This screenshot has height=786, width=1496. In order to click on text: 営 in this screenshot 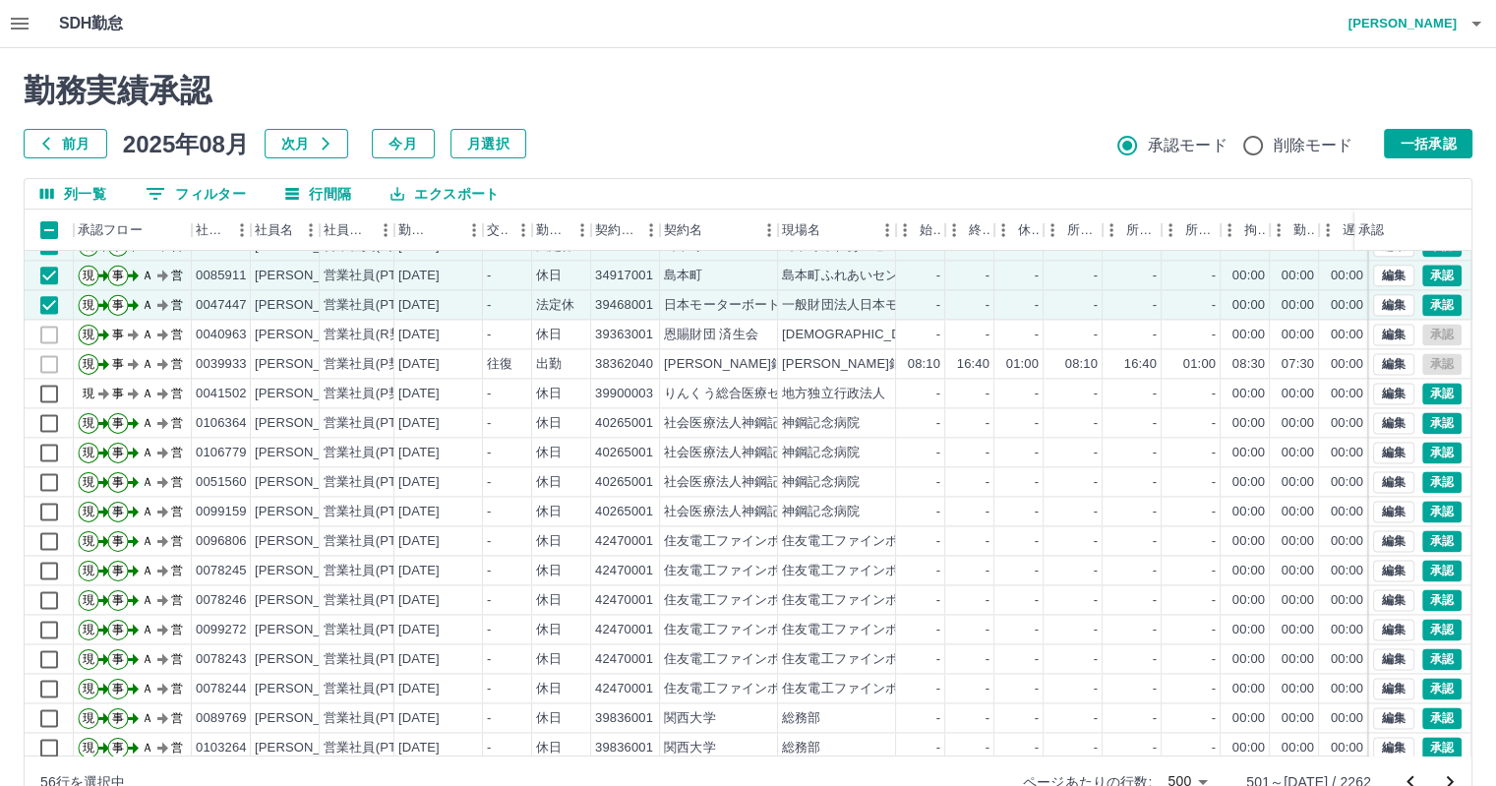, I will do `click(177, 482)`.